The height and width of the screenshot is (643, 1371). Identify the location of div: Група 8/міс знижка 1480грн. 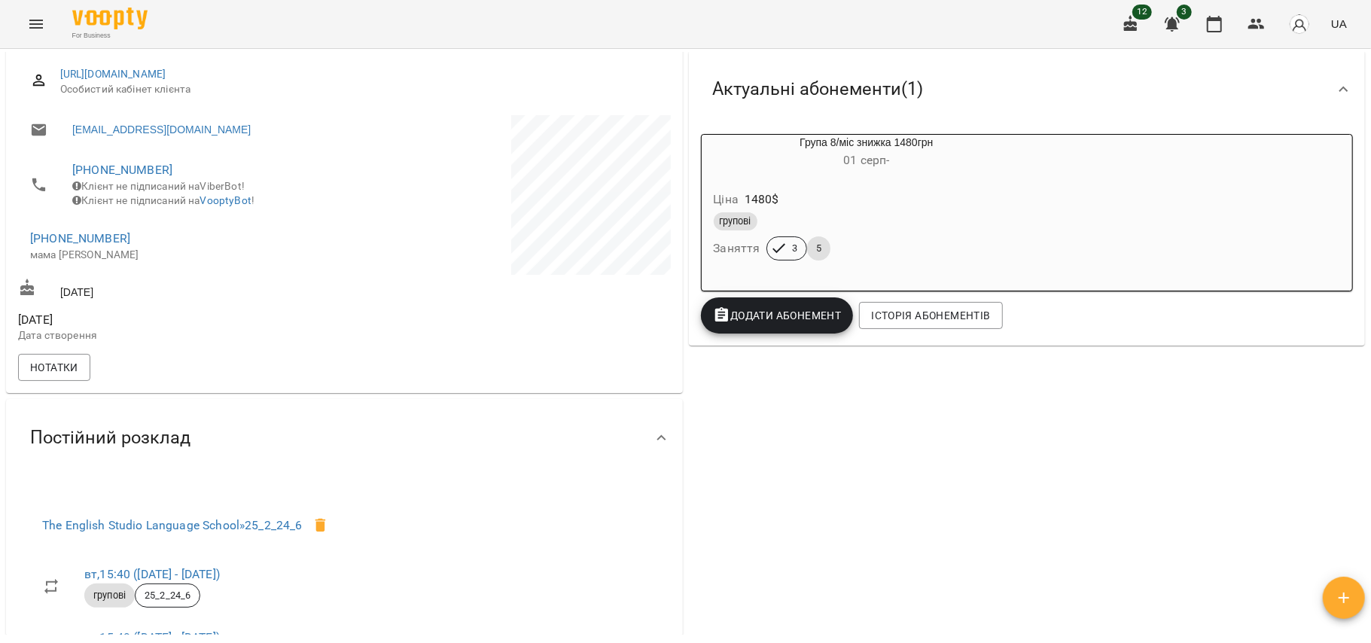
(867, 153).